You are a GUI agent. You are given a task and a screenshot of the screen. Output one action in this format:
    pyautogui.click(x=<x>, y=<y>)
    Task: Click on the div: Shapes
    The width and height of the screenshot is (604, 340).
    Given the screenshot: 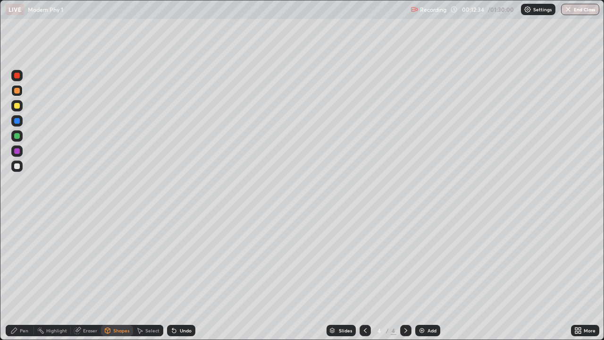 What is the action you would take?
    pyautogui.click(x=121, y=330)
    